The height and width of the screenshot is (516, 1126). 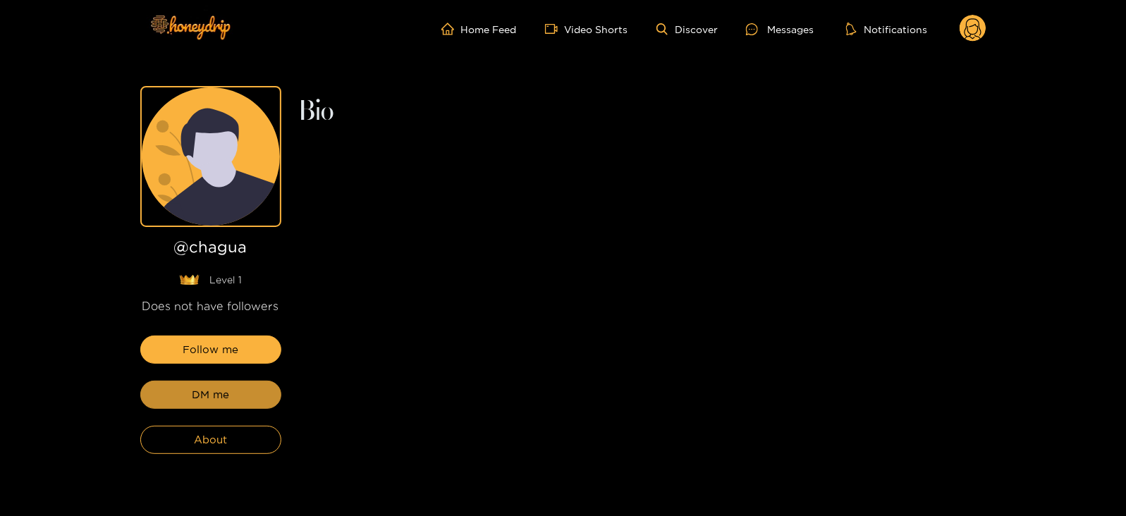 I want to click on h2: Bio, so click(x=643, y=112).